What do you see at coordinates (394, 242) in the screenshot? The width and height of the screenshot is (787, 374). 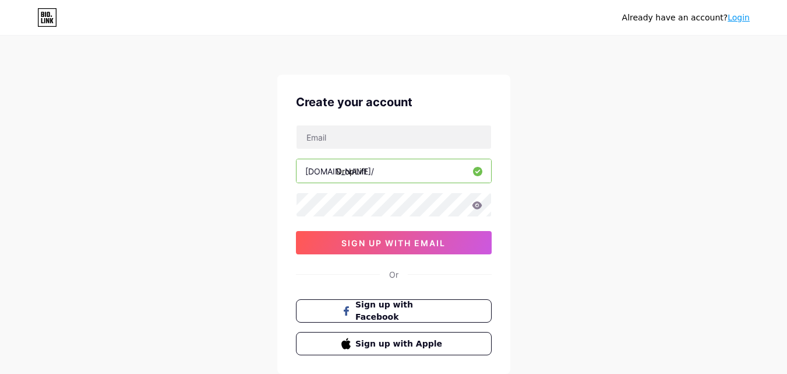 I see `button: sign up with email` at bounding box center [394, 242].